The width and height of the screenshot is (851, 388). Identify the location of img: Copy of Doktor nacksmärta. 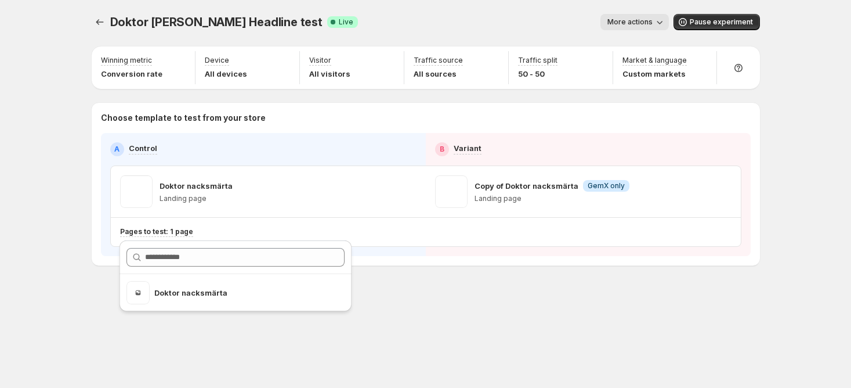
(451, 191).